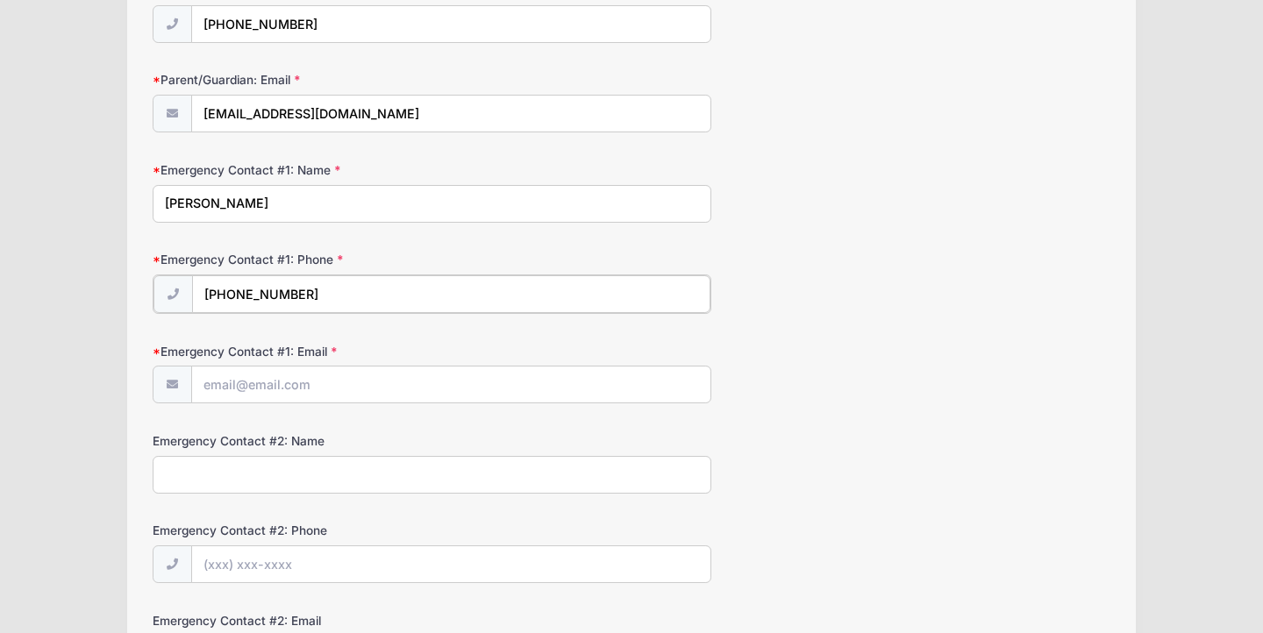  What do you see at coordinates (312, 80) in the screenshot?
I see `label: Parent/Guardian: Email` at bounding box center [312, 80].